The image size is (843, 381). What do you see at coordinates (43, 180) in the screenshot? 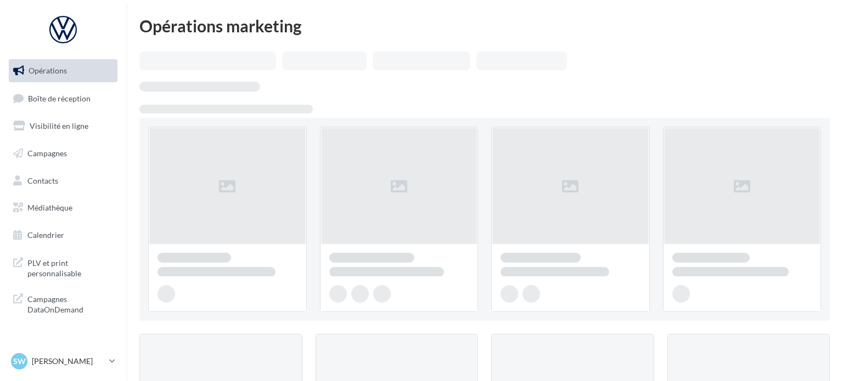
I see `span: Contacts` at bounding box center [43, 180].